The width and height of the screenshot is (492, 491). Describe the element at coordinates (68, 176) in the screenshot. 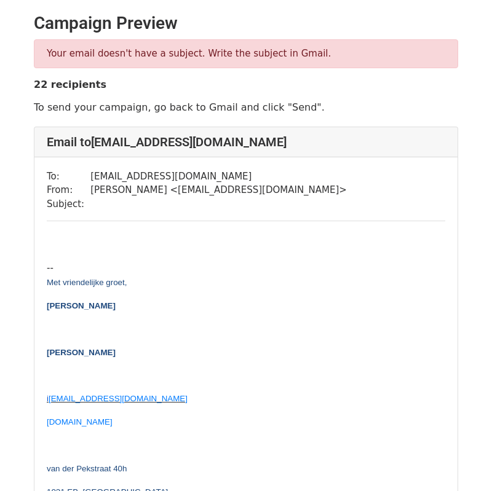

I see `td: To:` at that location.